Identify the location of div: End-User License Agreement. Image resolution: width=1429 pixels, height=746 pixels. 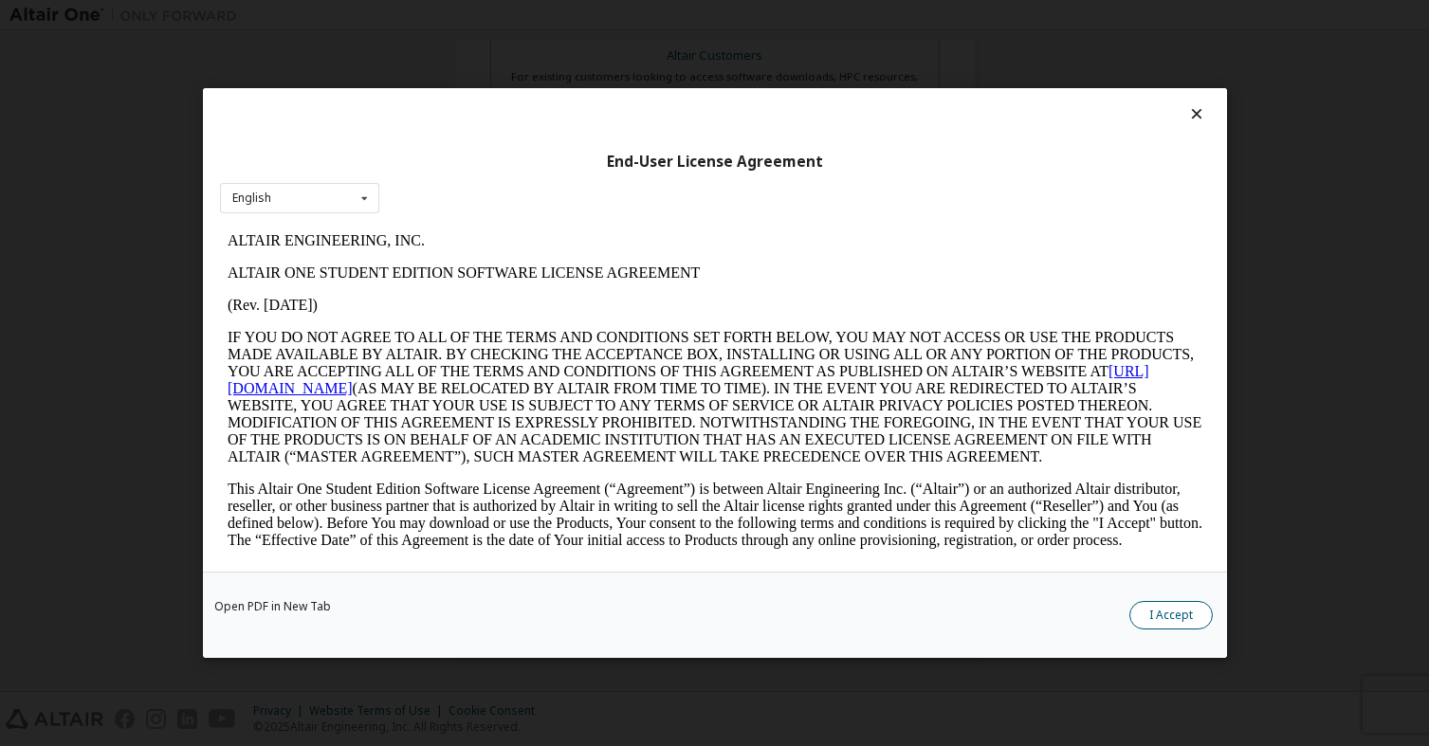
(715, 162).